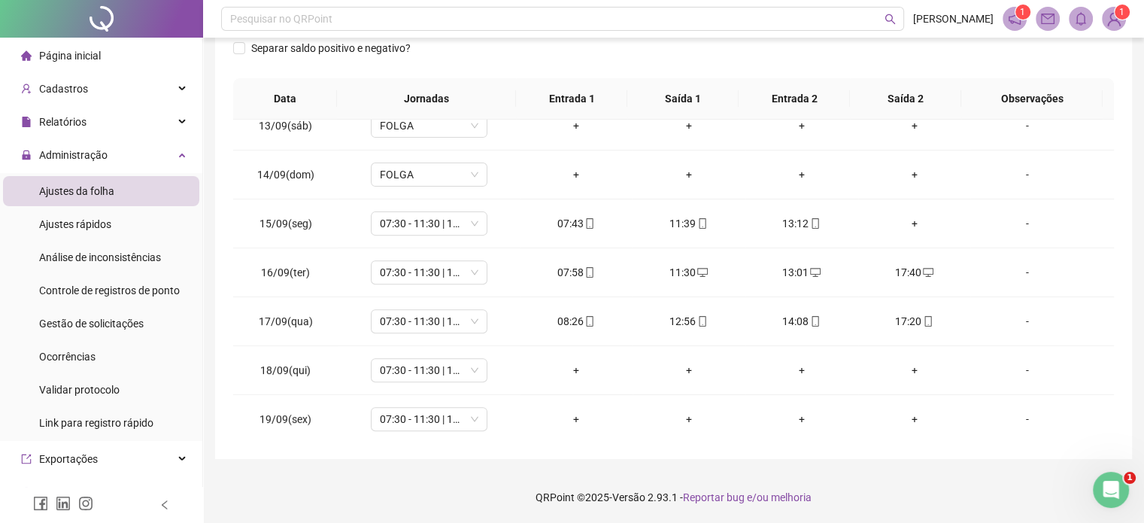 This screenshot has width=1144, height=523. Describe the element at coordinates (75, 224) in the screenshot. I see `span: Ajustes rápidos` at that location.